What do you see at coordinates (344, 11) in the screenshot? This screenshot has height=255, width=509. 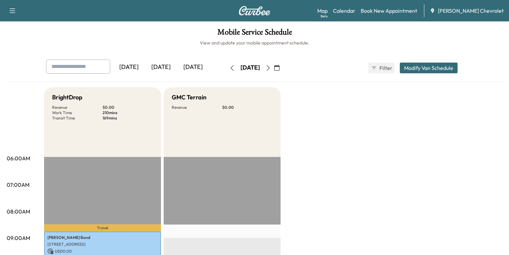 I see `a: Calendar` at bounding box center [344, 11].